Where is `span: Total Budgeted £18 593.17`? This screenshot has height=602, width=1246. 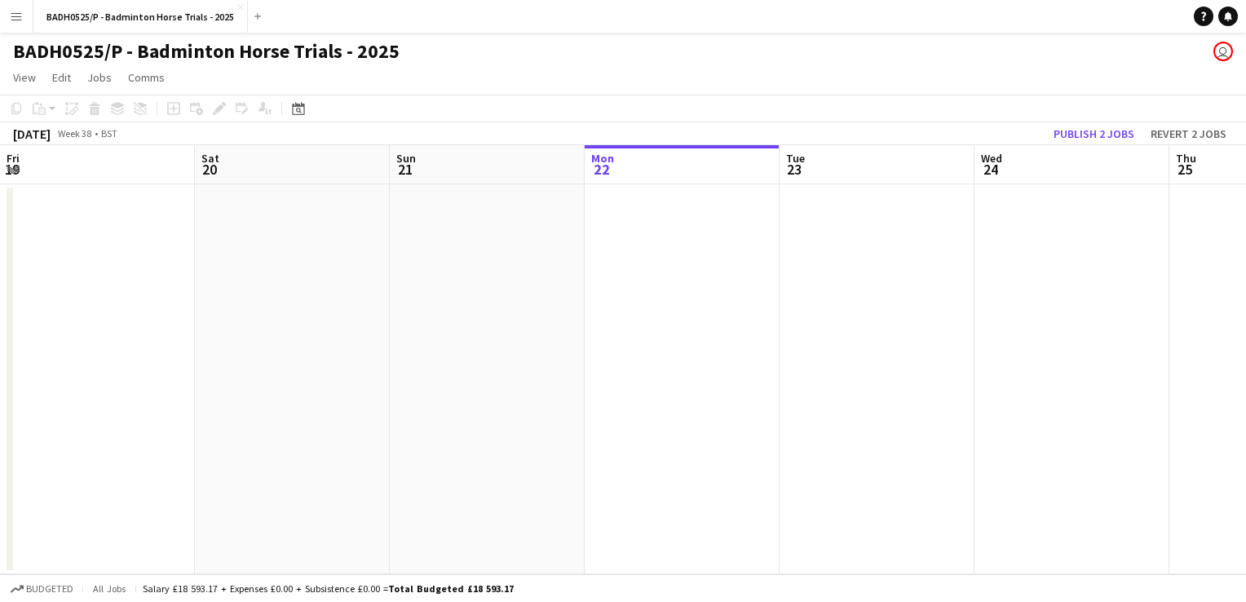 span: Total Budgeted £18 593.17 is located at coordinates (451, 588).